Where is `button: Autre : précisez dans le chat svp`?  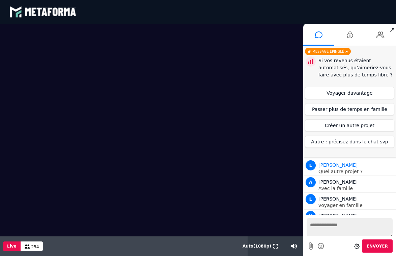
button: Autre : précisez dans le chat svp is located at coordinates (350, 141).